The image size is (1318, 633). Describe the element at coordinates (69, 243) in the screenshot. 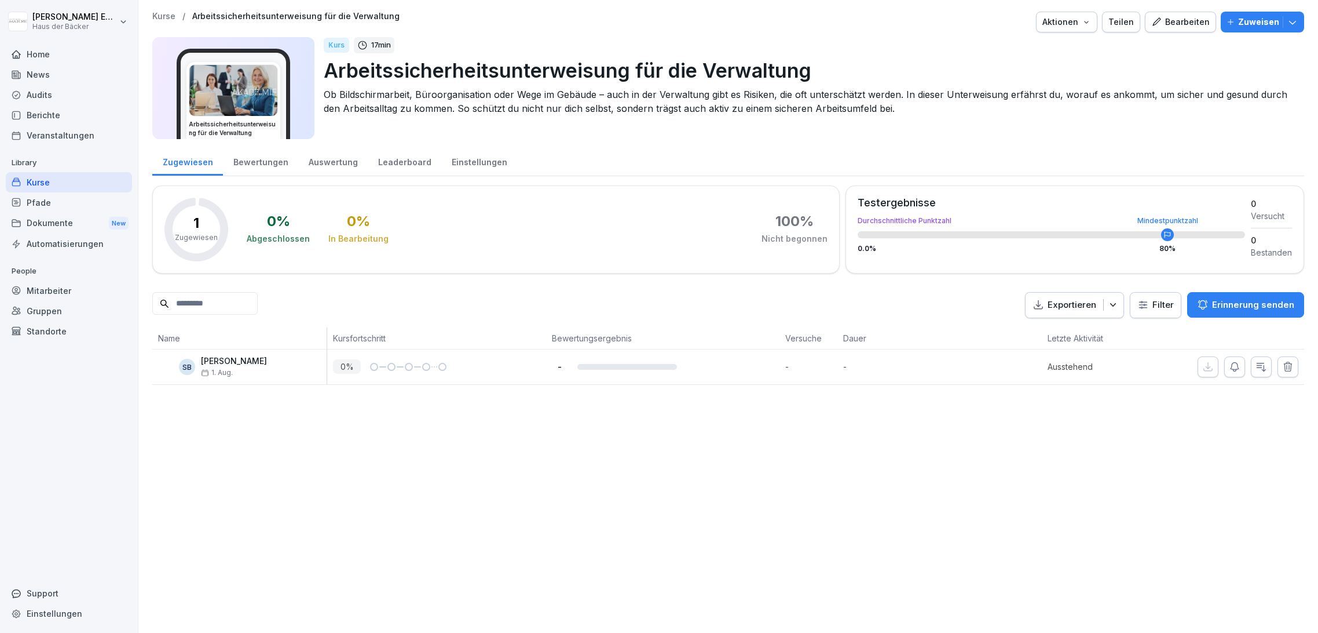

I see `a: Automatisierungen` at that location.